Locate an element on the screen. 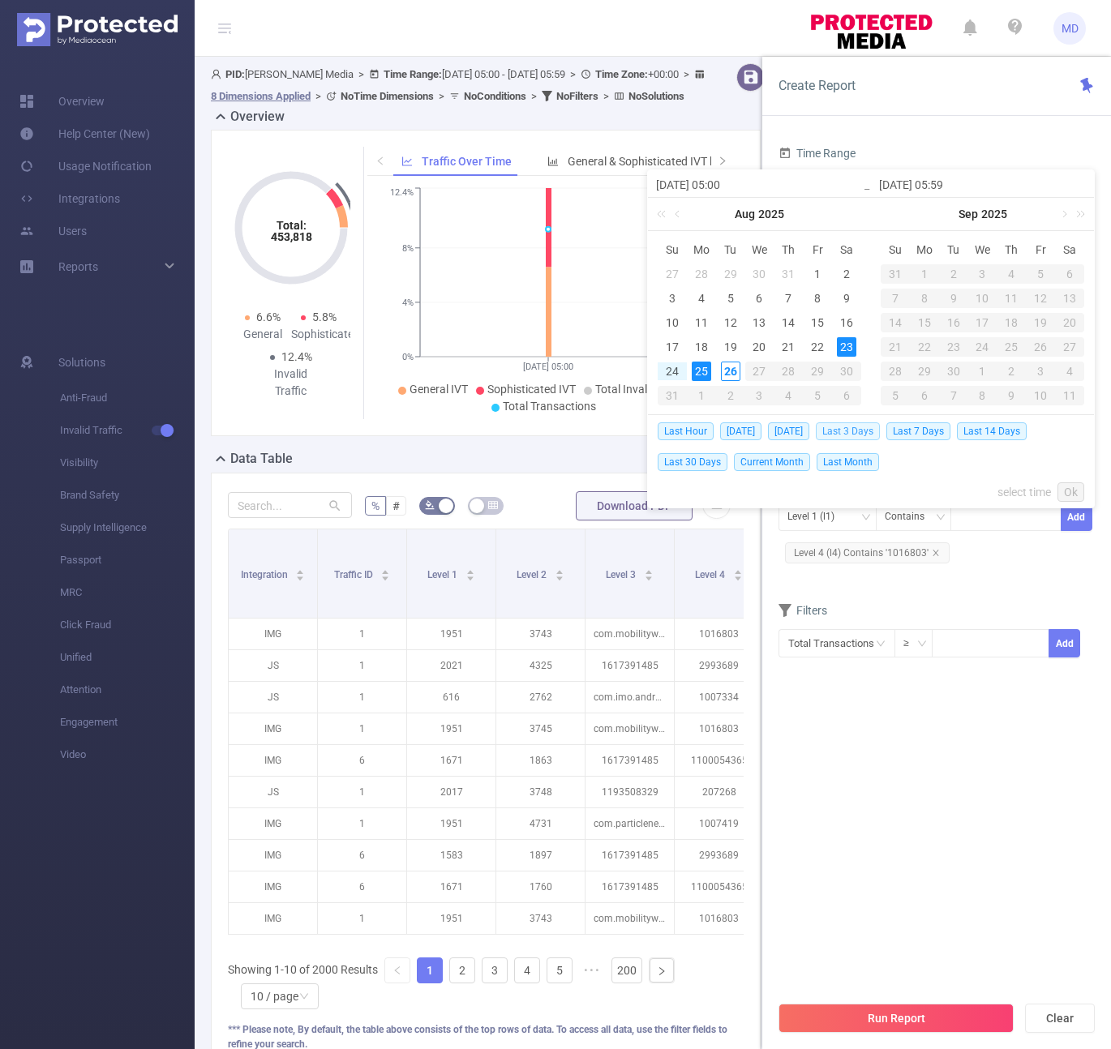  td: September 6, 2025 is located at coordinates (847, 396).